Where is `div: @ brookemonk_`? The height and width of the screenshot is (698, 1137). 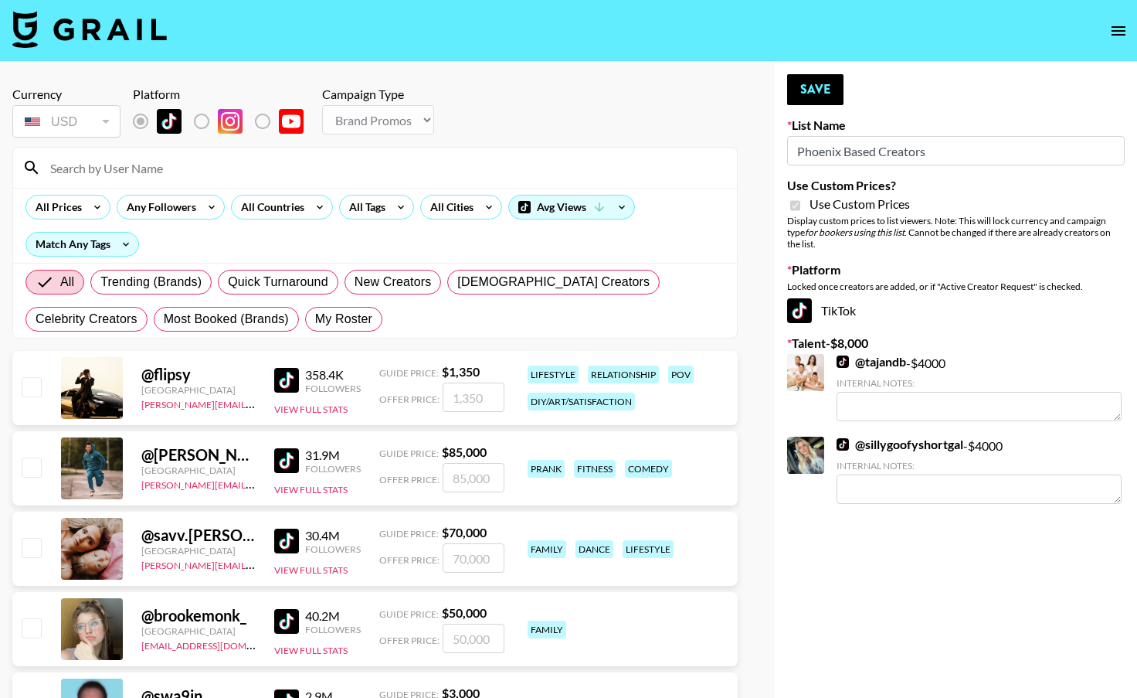 div: @ brookemonk_ is located at coordinates (199, 615).